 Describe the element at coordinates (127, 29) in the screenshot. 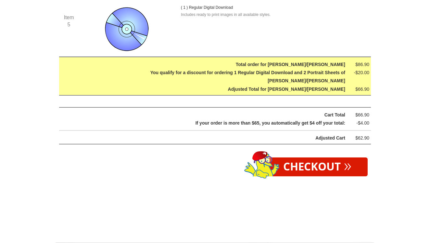

I see `img: item image` at that location.